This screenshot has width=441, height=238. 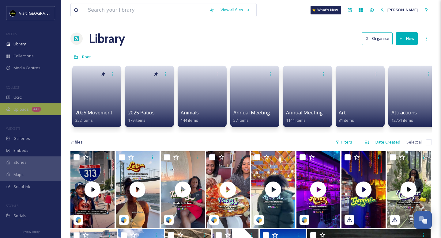 What do you see at coordinates (189, 112) in the screenshot?
I see `span: Animals` at bounding box center [189, 112].